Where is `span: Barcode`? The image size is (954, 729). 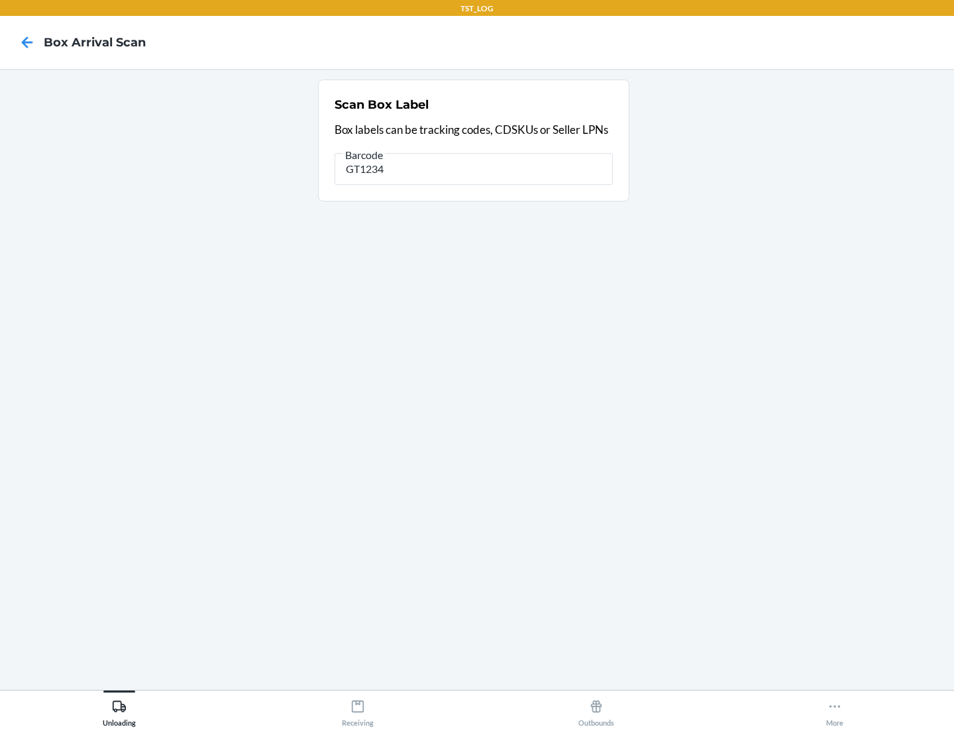
span: Barcode is located at coordinates (364, 155).